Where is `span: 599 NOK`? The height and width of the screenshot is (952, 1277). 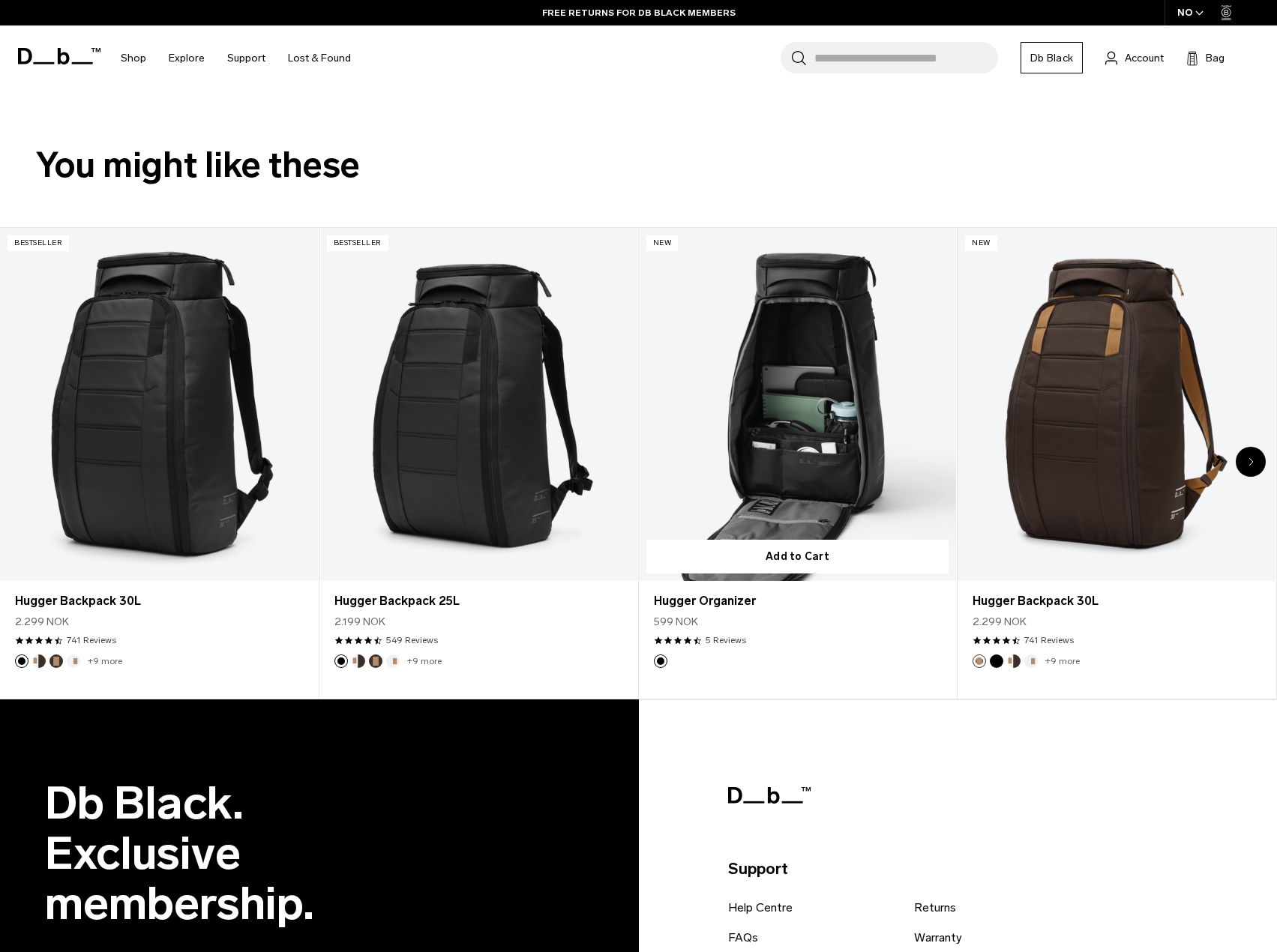
span: 599 NOK is located at coordinates (676, 621).